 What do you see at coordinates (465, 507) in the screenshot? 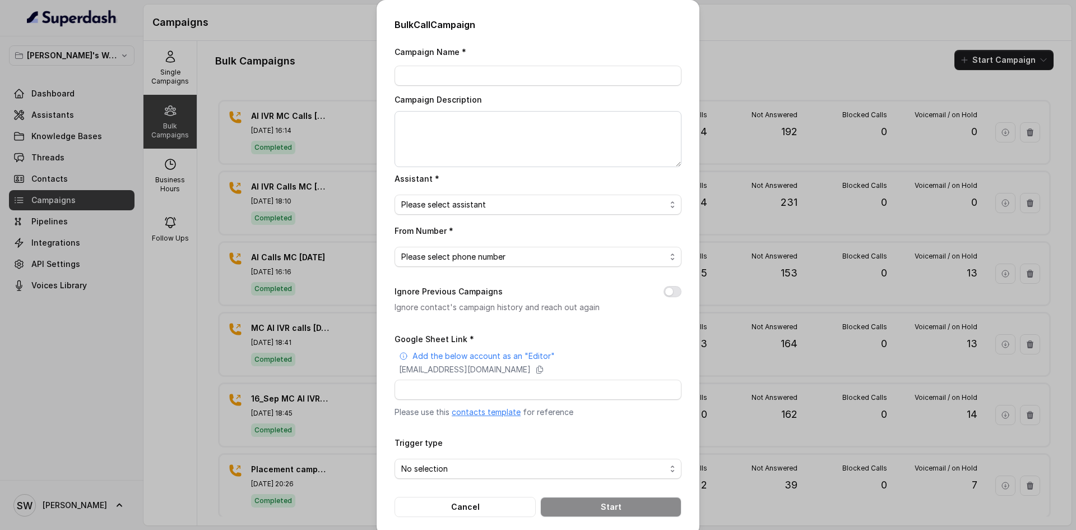
I see `button: Cancel` at bounding box center [465, 507].